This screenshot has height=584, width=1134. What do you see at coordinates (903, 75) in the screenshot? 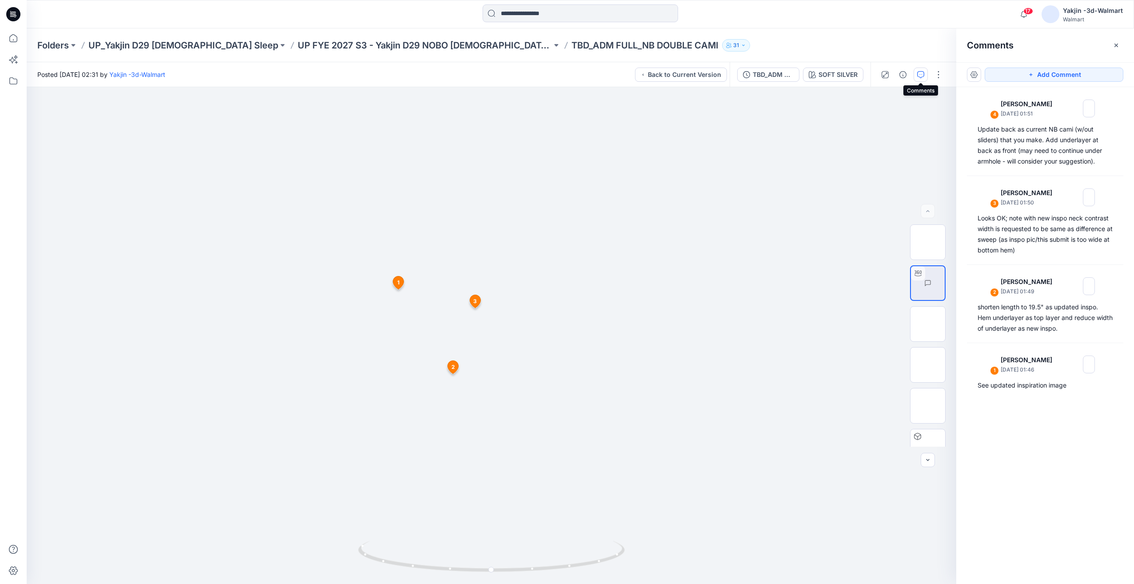
I see `button: Details` at bounding box center [903, 75].